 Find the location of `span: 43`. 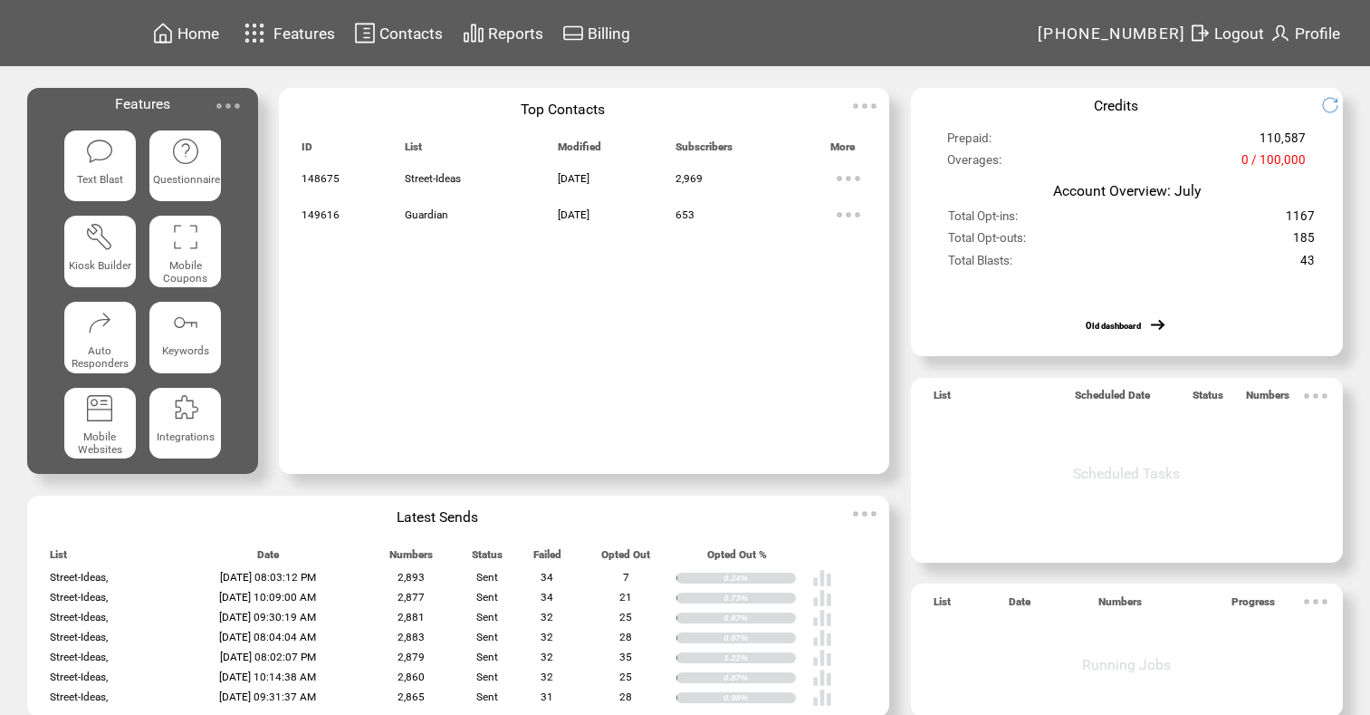

span: 43 is located at coordinates (1308, 264).